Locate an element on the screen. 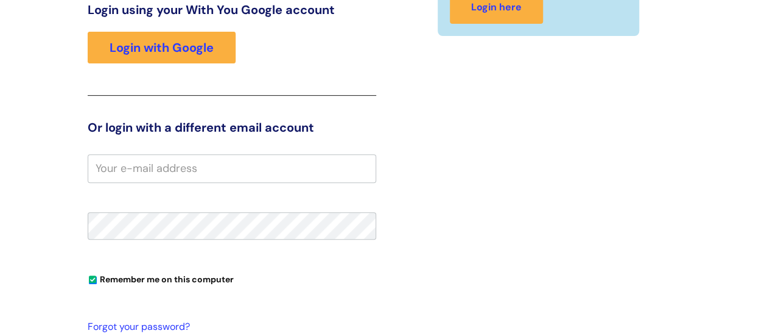  input: Your e-mail address is located at coordinates (232, 168).